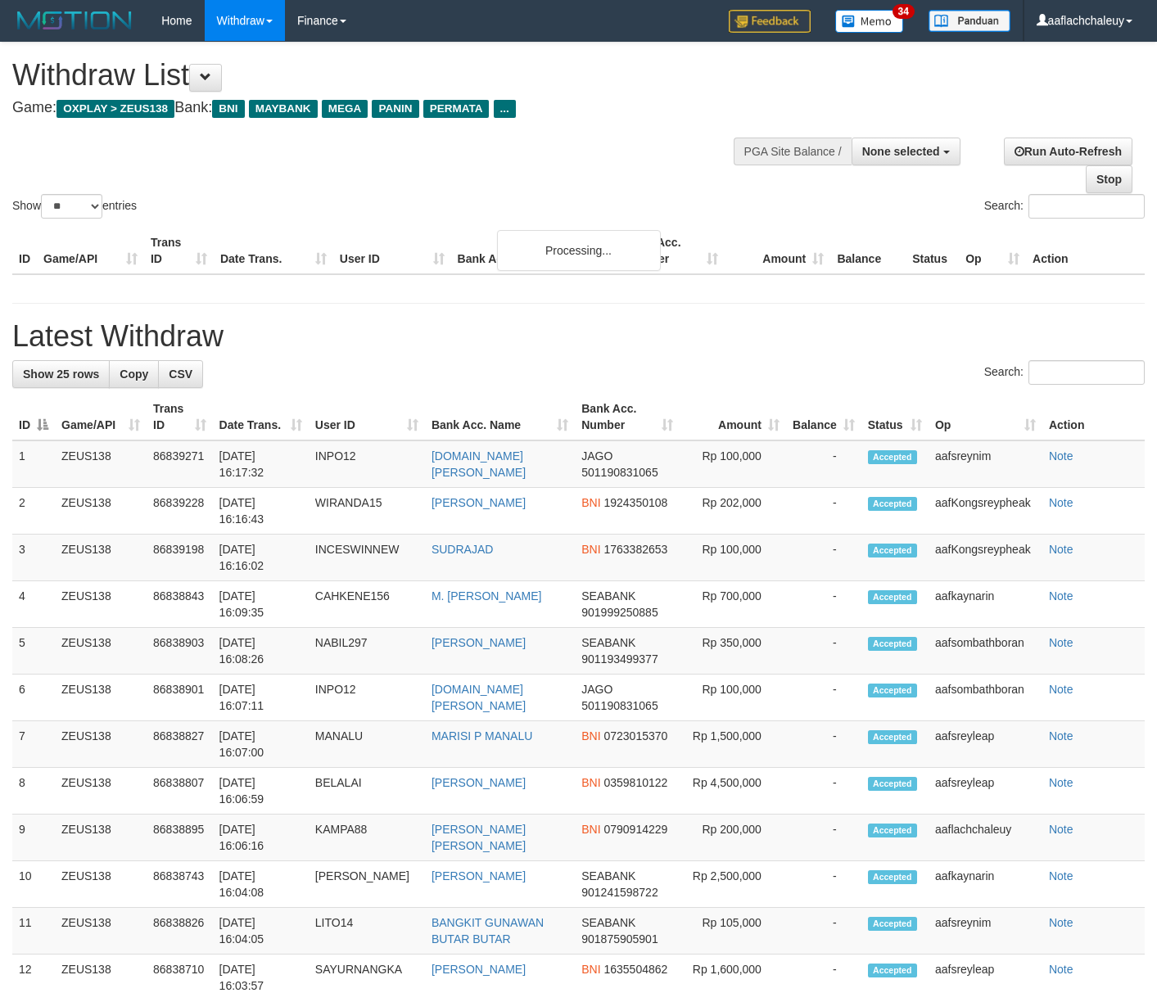 Image resolution: width=1157 pixels, height=993 pixels. I want to click on td: CAHKENE156, so click(367, 604).